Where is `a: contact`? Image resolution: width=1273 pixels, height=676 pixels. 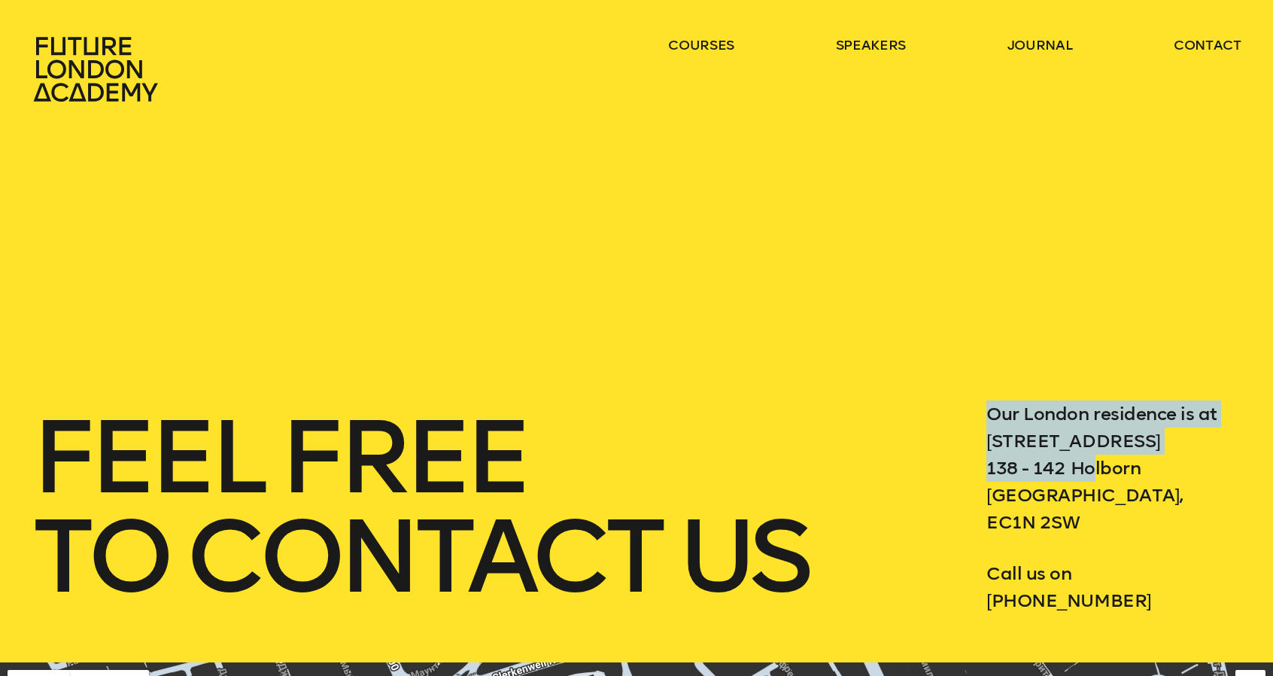 a: contact is located at coordinates (1207, 45).